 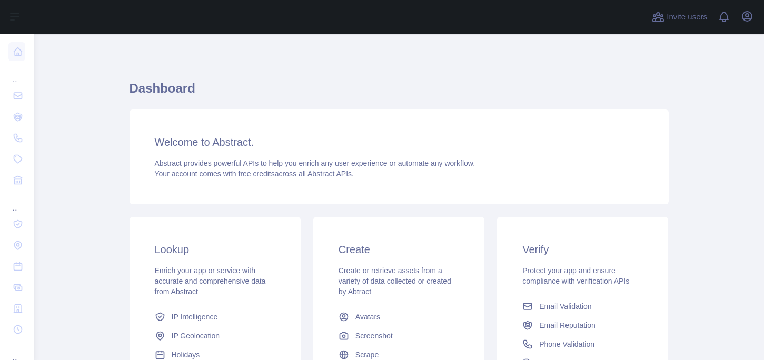 What do you see at coordinates (567, 344) in the screenshot?
I see `span: Phone Validation` at bounding box center [567, 344].